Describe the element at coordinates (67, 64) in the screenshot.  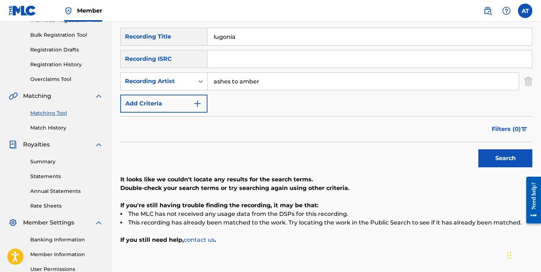
I see `a: Registration History` at that location.